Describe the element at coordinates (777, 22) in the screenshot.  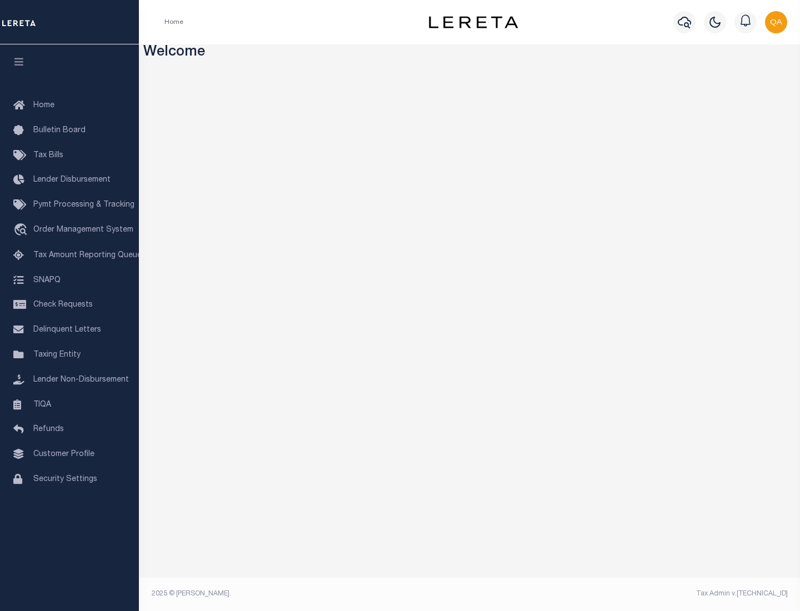
I see `img: svg+xml;base64,PHN2ZyB4bWxucz0iaHR0cDovL3d3dy53My5vcmcvMjAwMC9zdmciIHBvaW50ZXItZXZlbnRzPSJub25lIi...` at that location.